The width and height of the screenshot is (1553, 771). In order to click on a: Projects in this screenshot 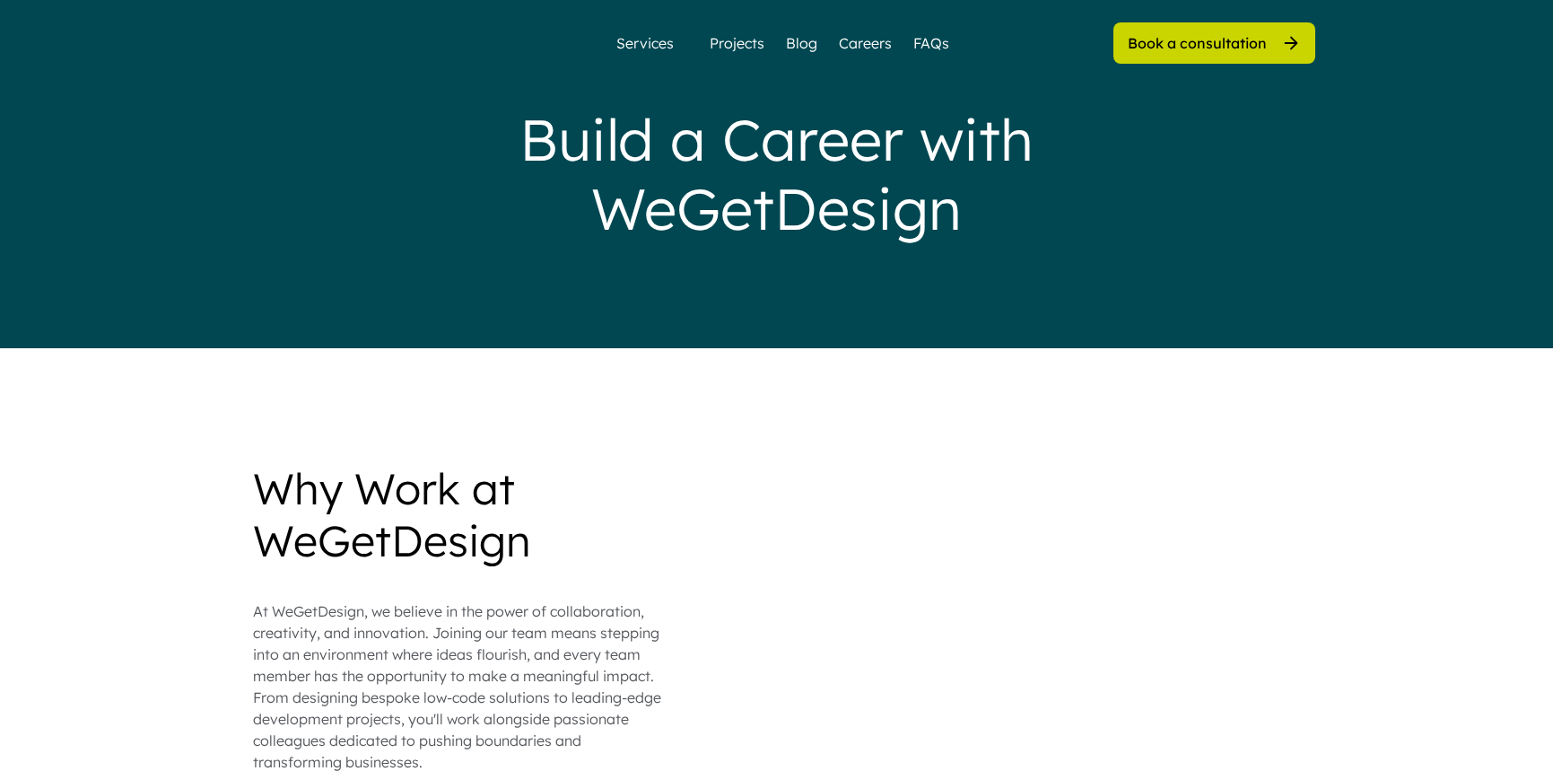, I will do `click(737, 43)`.